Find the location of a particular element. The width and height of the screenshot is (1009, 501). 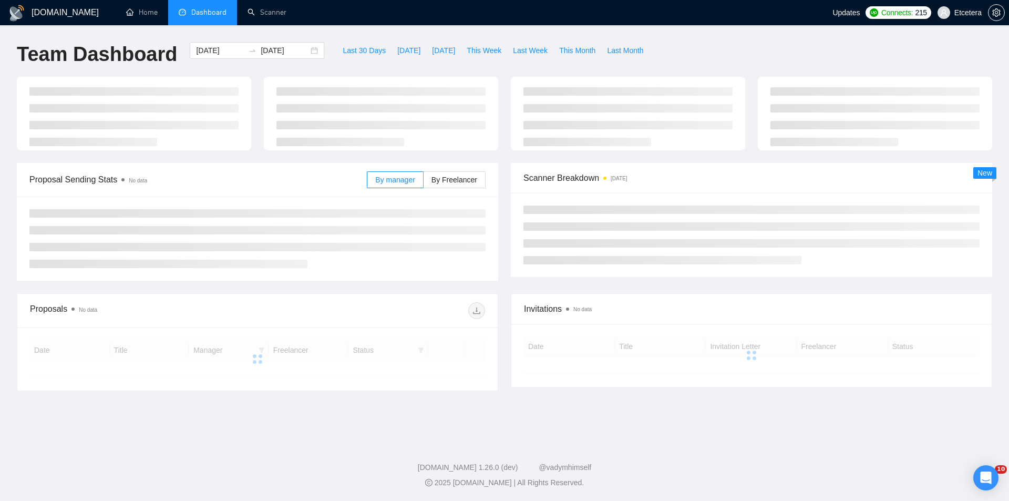

span: Last Month is located at coordinates (625, 50).